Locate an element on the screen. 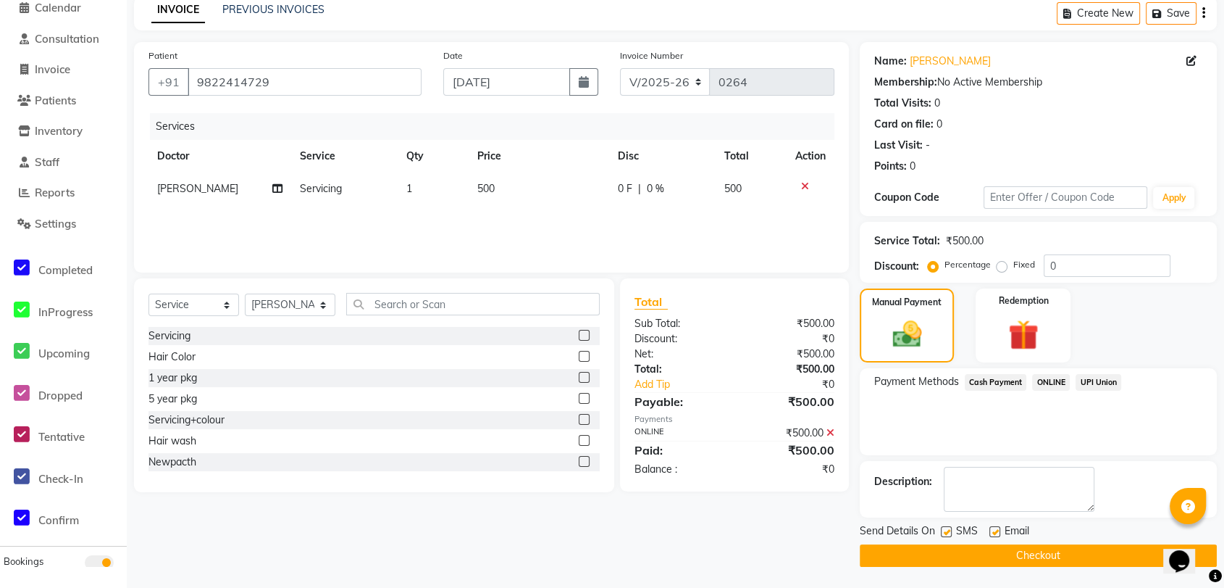  th: Disc is located at coordinates (662, 156).